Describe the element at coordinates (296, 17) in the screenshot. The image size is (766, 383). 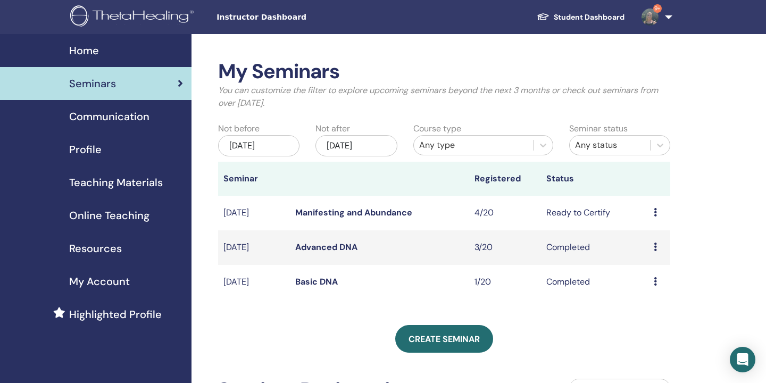
I see `span: Instructor Dashboard` at that location.